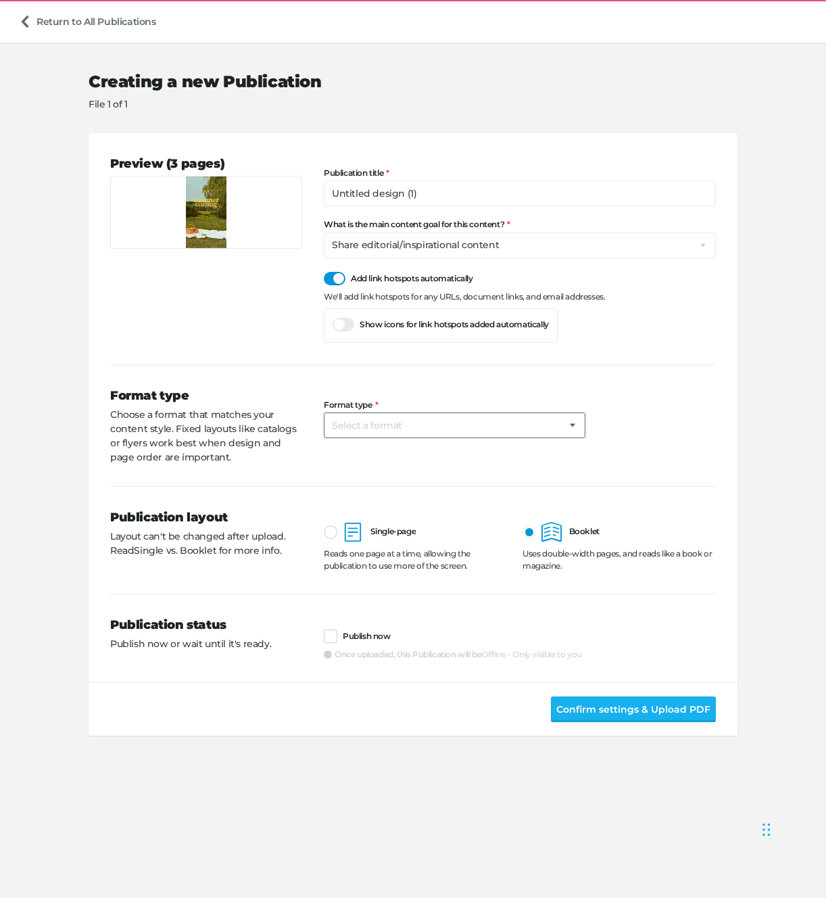 Image resolution: width=826 pixels, height=898 pixels. What do you see at coordinates (458, 654) in the screenshot?
I see `span: Once uploaded, this Publication will be` at bounding box center [458, 654].